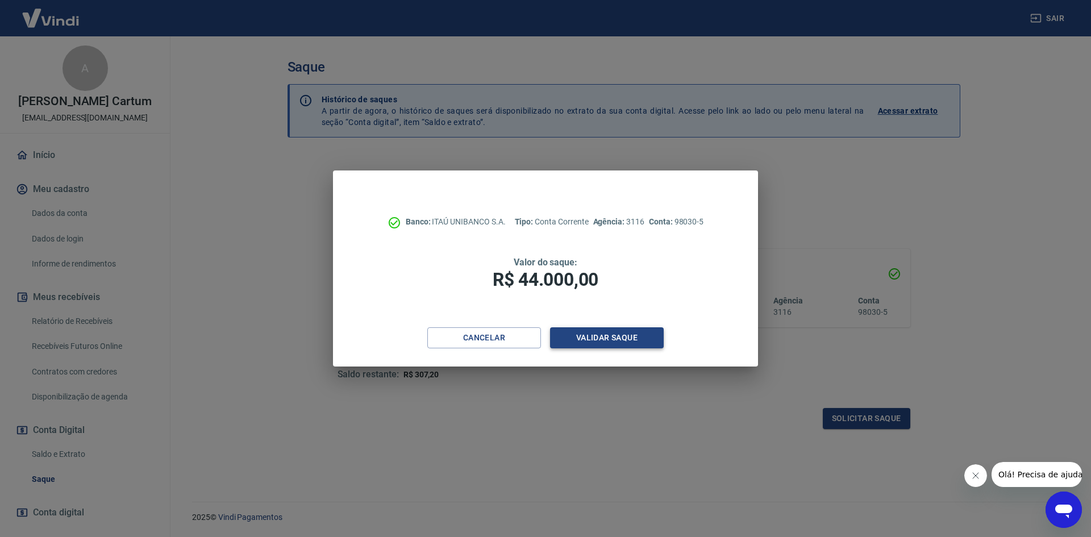 Image resolution: width=1091 pixels, height=537 pixels. What do you see at coordinates (456, 222) in the screenshot?
I see `p: ITAÚ UNIBANCO S.A.` at bounding box center [456, 222].